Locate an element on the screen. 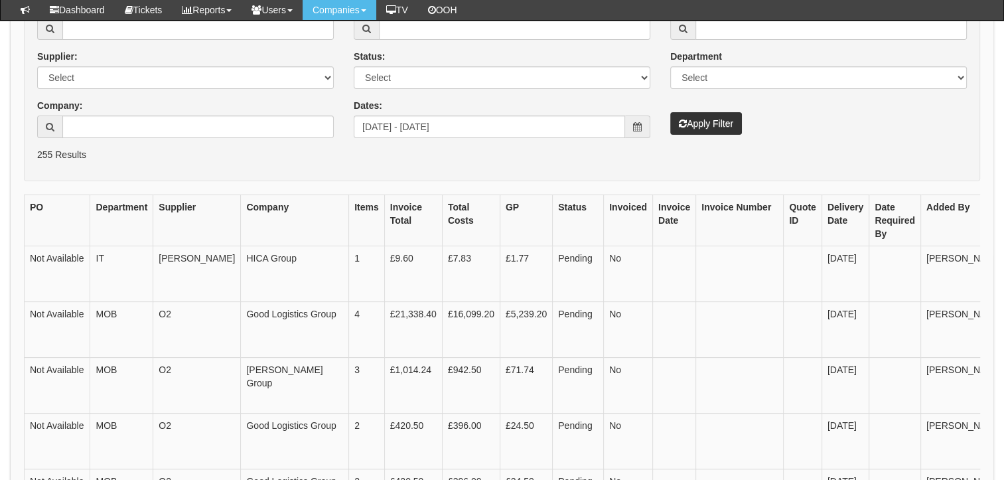  th: Supplier is located at coordinates (197, 220).